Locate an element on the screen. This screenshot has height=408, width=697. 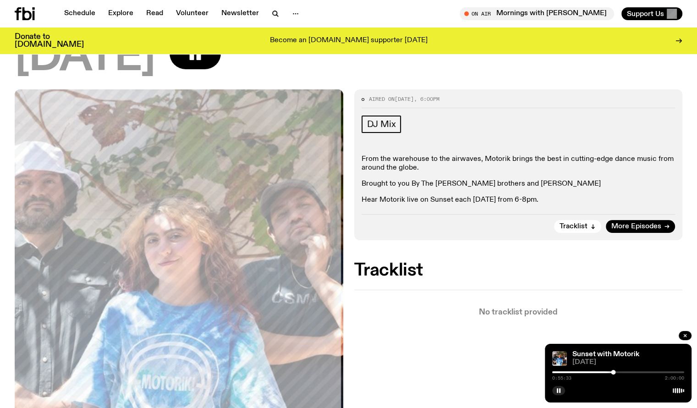
button: Support Us is located at coordinates (652, 14).